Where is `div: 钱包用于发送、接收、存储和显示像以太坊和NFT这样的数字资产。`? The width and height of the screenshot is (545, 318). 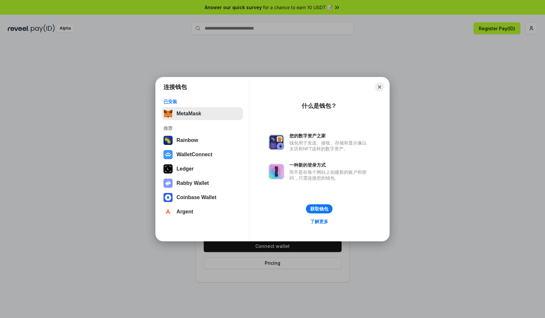
div: 钱包用于发送、接收、存储和显示像以太坊和NFT这样的数字资产。 is located at coordinates (330, 146).